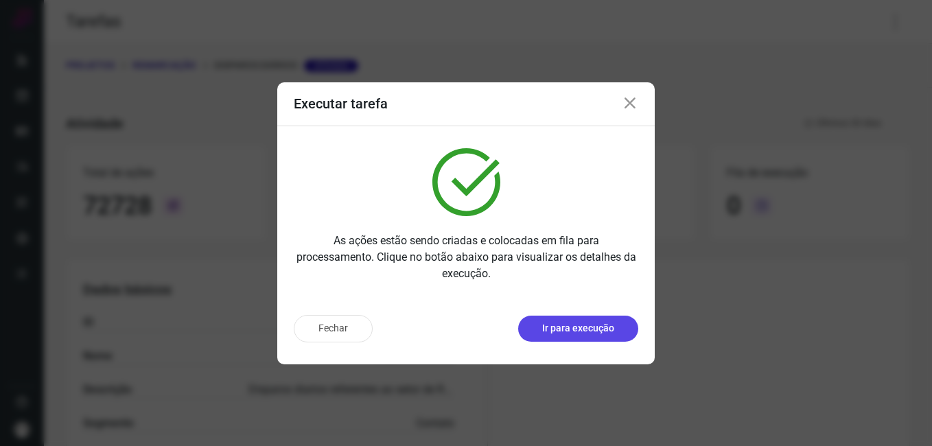 The height and width of the screenshot is (446, 932). What do you see at coordinates (340, 104) in the screenshot?
I see `h3: Executar tarefa` at bounding box center [340, 104].